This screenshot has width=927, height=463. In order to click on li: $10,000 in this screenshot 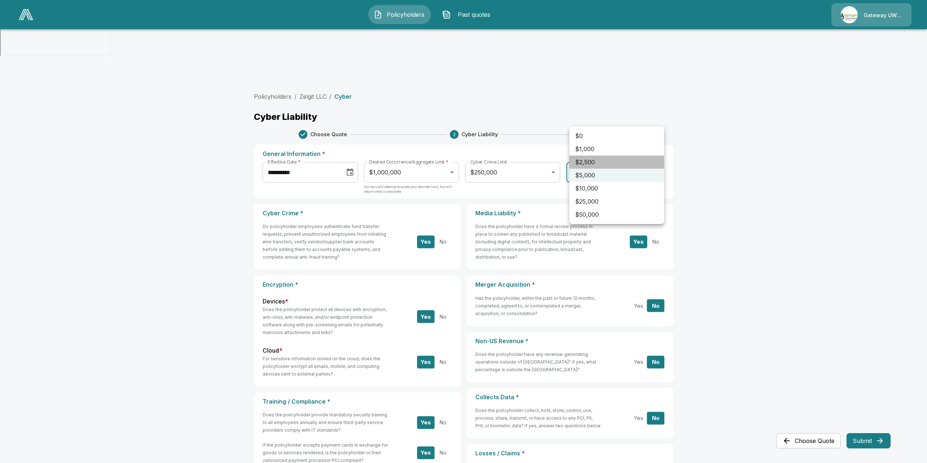, I will do `click(617, 188)`.